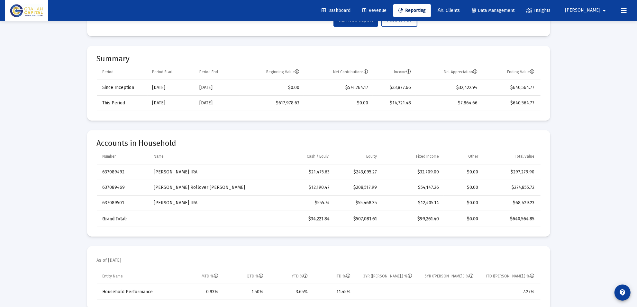 The height and width of the screenshot is (307, 637). What do you see at coordinates (338, 88) in the screenshot?
I see `td: $574,264.17` at bounding box center [338, 88].